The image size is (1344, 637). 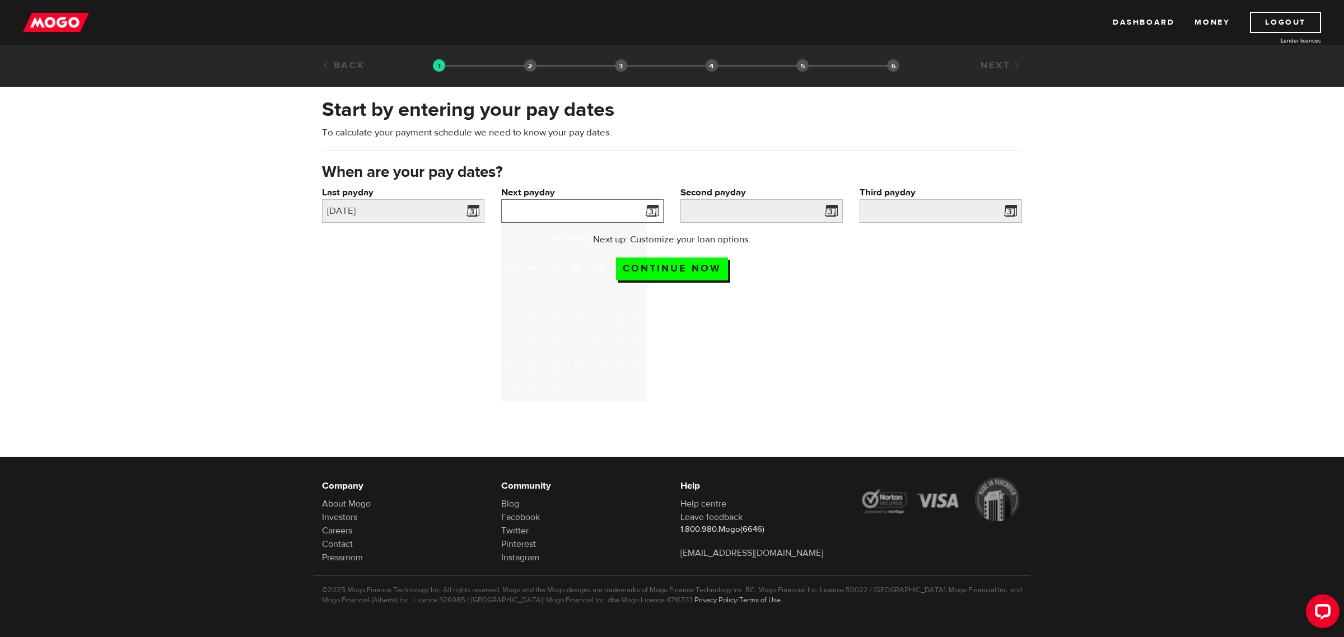 What do you see at coordinates (511, 390) in the screenshot?
I see `a: 28` at bounding box center [511, 390].